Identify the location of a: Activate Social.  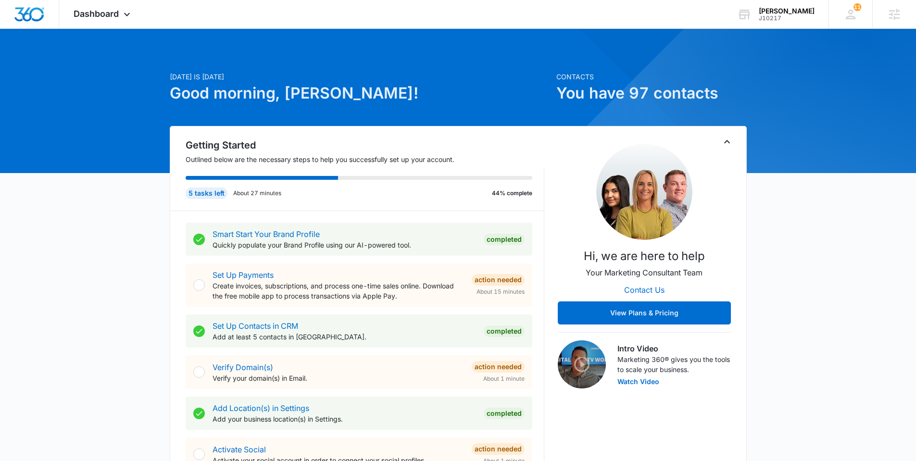
(239, 450).